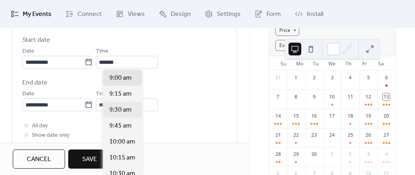  I want to click on div: 19, so click(369, 116).